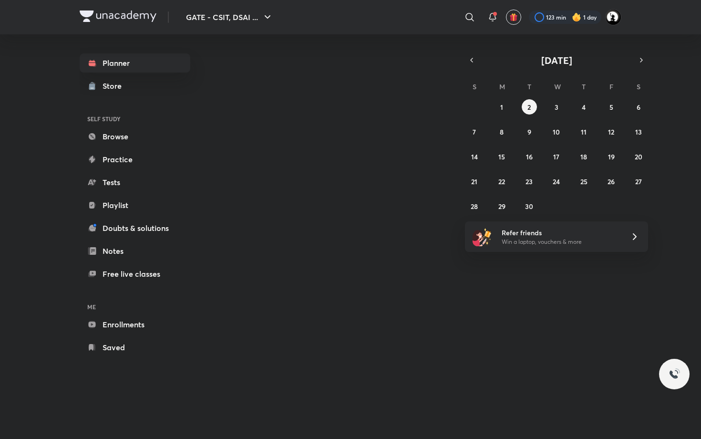  Describe the element at coordinates (135, 159) in the screenshot. I see `a: Practice` at that location.